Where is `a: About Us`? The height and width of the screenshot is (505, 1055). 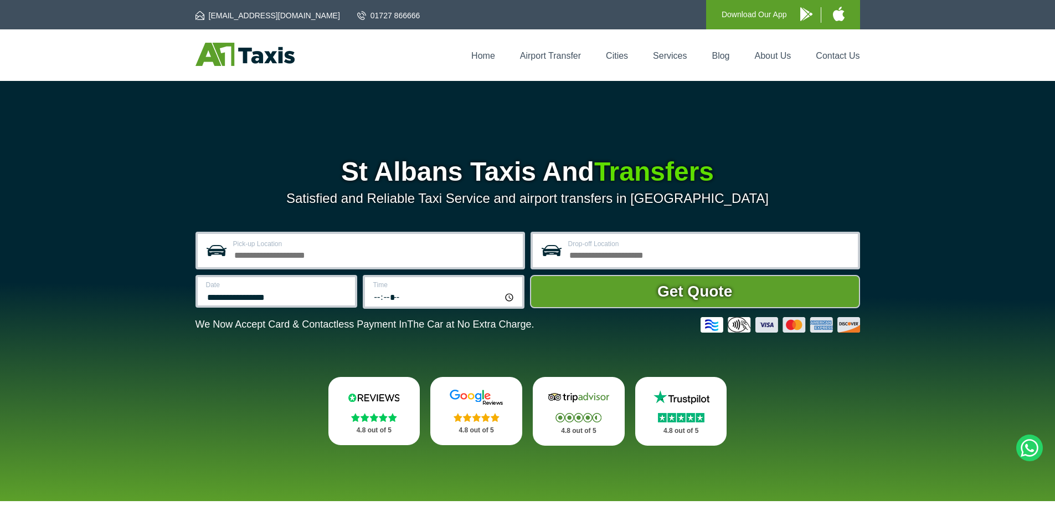 a: About Us is located at coordinates (773, 55).